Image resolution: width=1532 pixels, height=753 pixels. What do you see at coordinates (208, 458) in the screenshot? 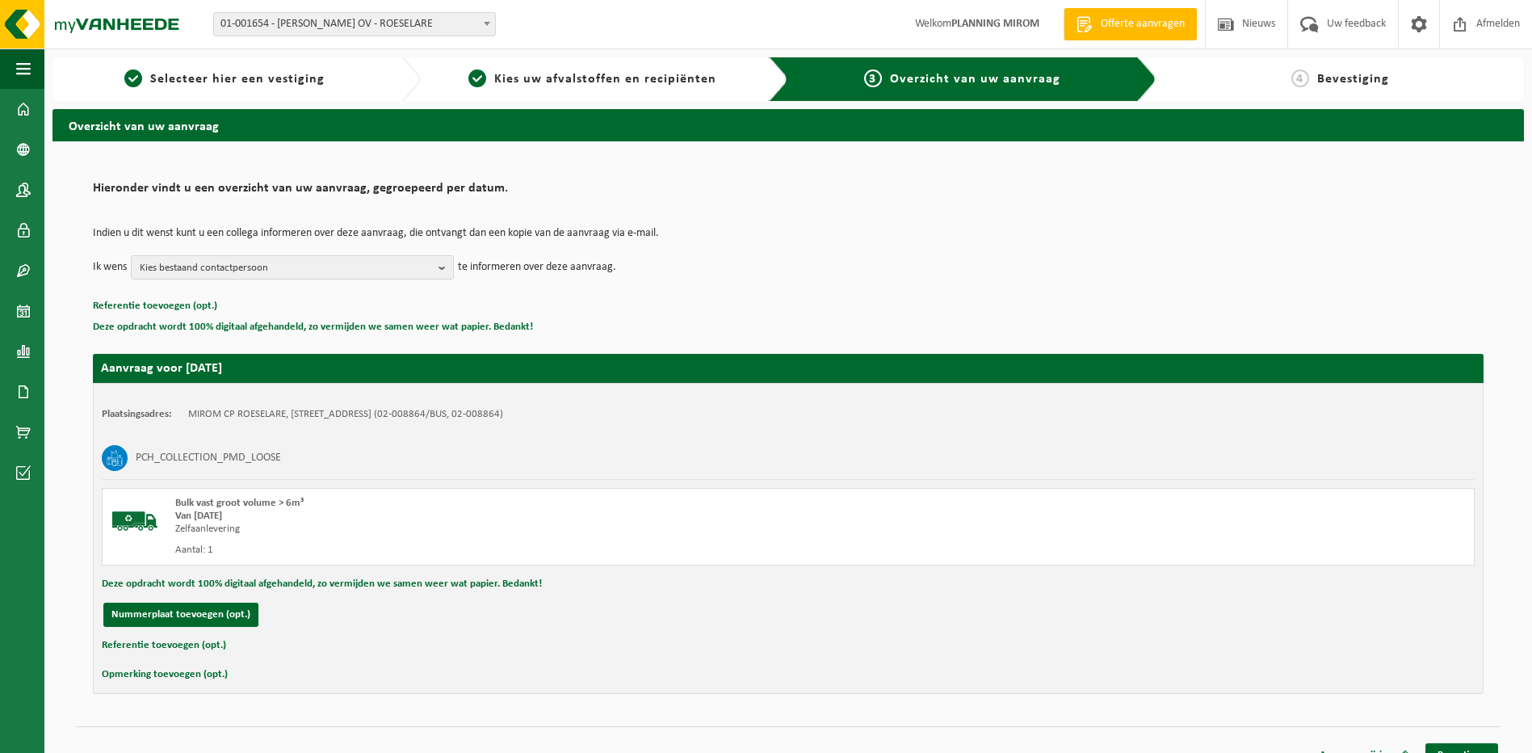
I see `h3: PCH_COLLECTION_PMD_LOOSE` at bounding box center [208, 458].